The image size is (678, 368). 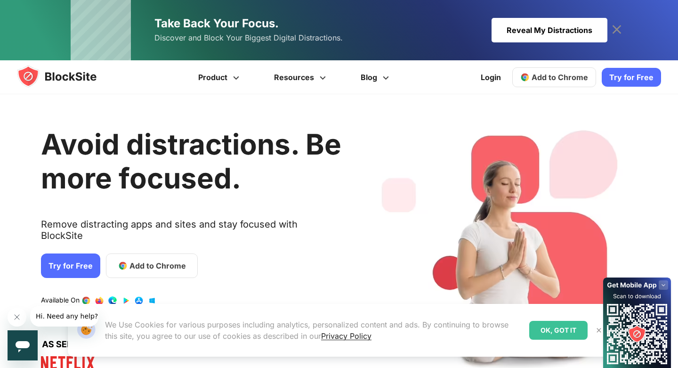 I want to click on img: Close, so click(x=599, y=330).